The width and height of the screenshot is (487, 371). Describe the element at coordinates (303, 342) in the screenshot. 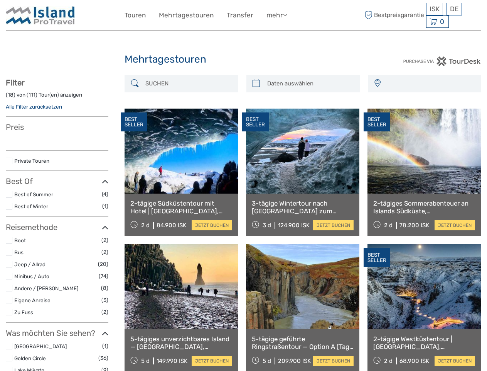

I see `a: 5-tägige geführte Ringstraßentour — Option A (Tag 5 — Golden Circle)` at that location.